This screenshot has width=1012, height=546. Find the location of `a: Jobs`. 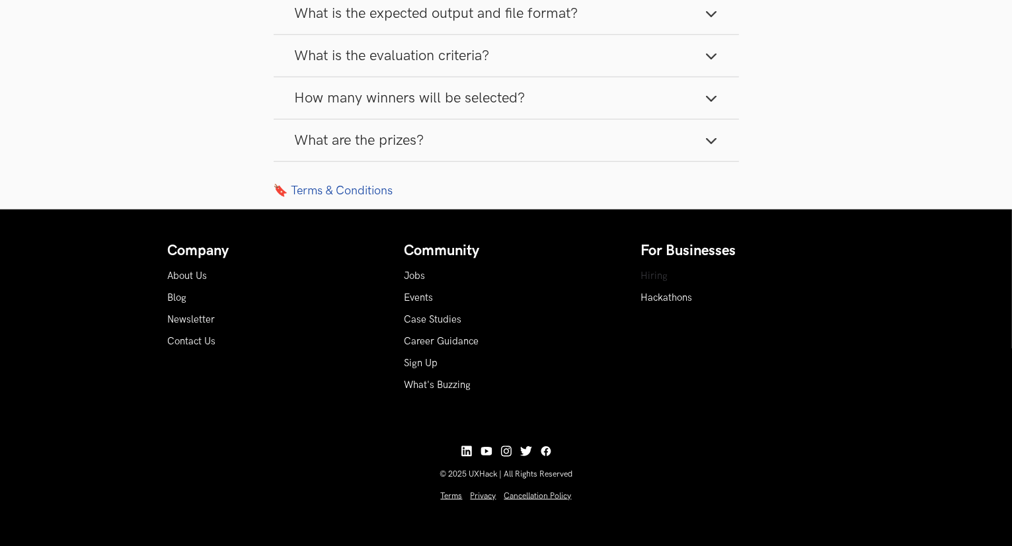

a: Jobs is located at coordinates (415, 276).